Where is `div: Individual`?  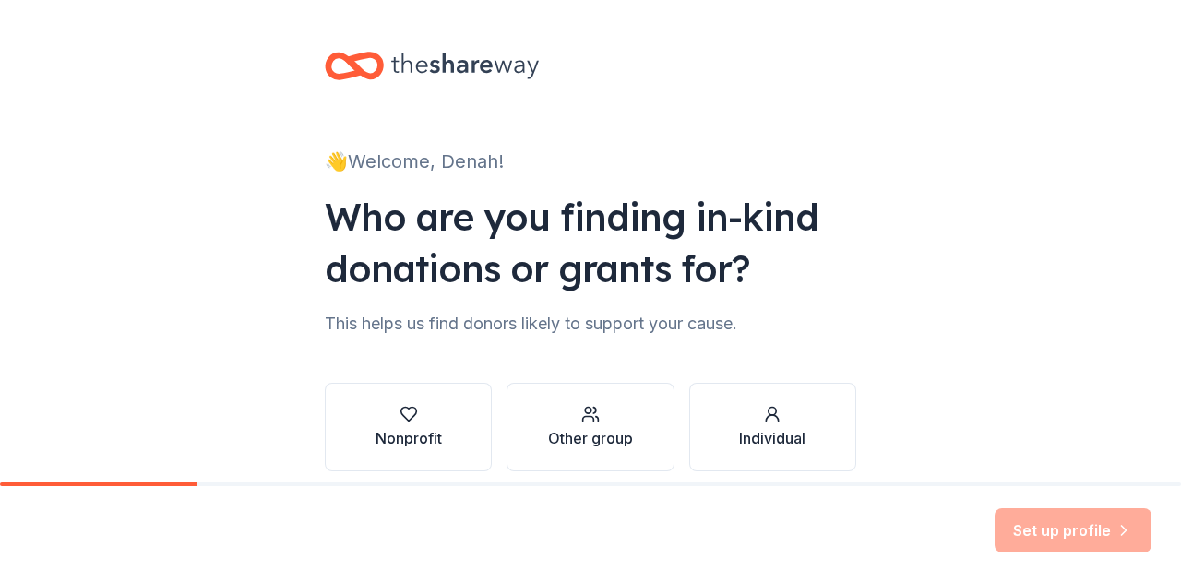 div: Individual is located at coordinates (772, 438).